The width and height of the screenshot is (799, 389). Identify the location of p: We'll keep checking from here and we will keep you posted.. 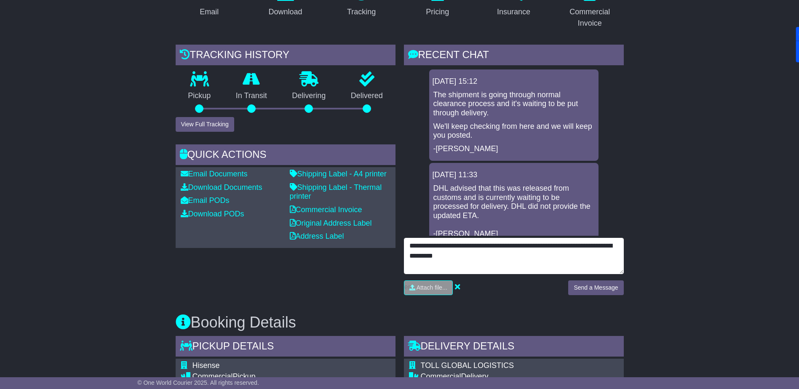
(514, 131).